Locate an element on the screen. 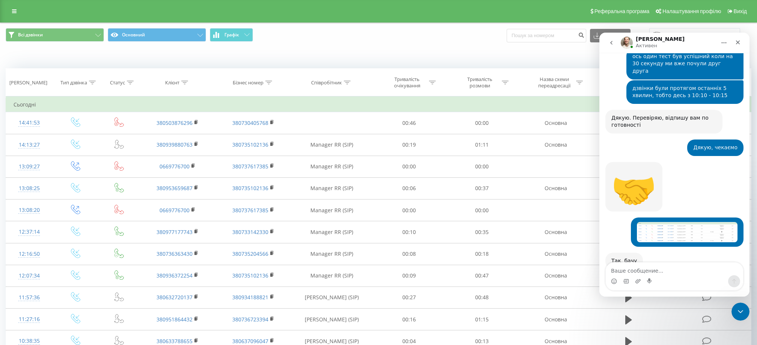  a: 380637096047 is located at coordinates (250, 341).